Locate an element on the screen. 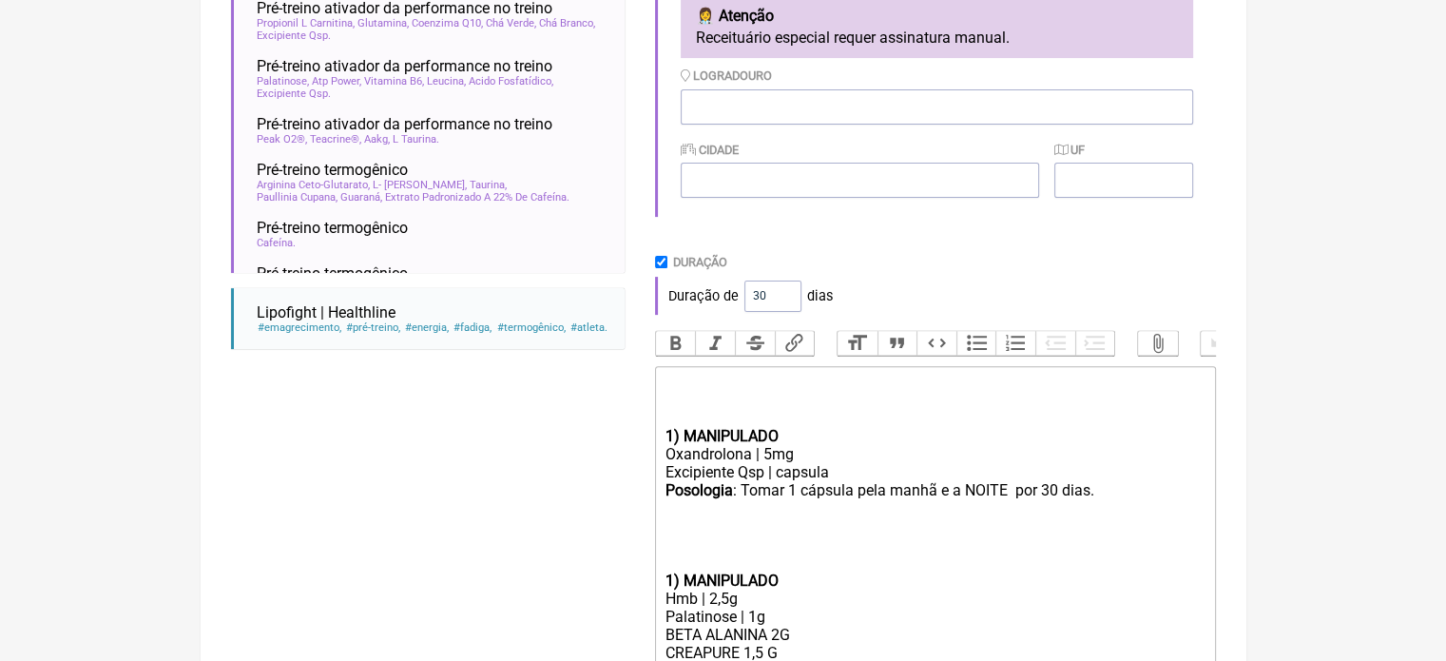  div: Hmb | 2,5g is located at coordinates (934, 598).